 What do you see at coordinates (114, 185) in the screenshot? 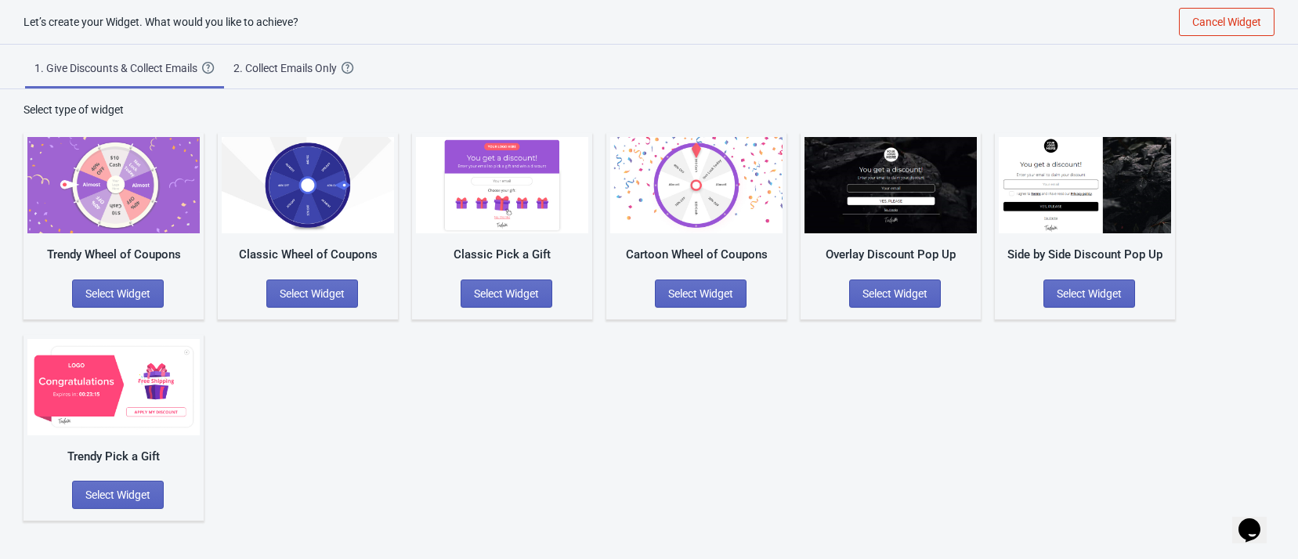
I see `img: trendy_game.png` at bounding box center [114, 185].